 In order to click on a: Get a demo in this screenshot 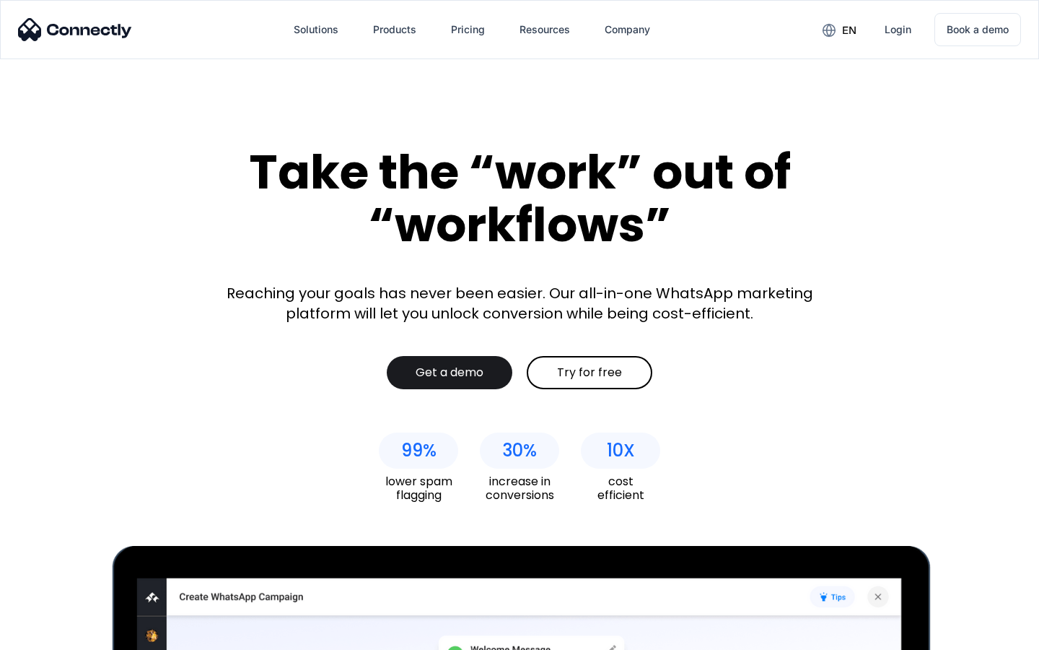, I will do `click(450, 372)`.